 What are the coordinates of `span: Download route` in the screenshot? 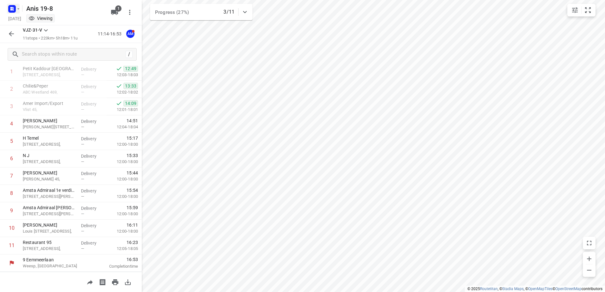 It's located at (128, 282).